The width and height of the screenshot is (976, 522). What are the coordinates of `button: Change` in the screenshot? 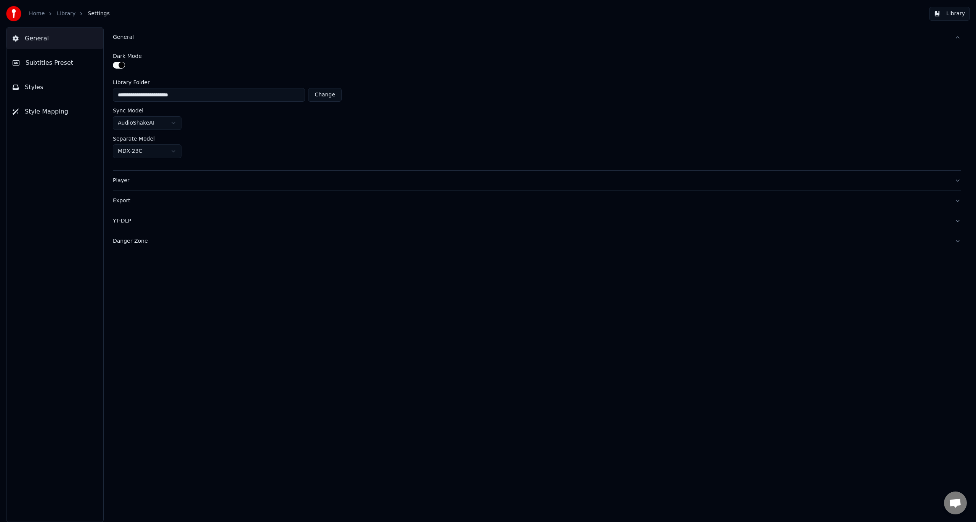 It's located at (325, 95).